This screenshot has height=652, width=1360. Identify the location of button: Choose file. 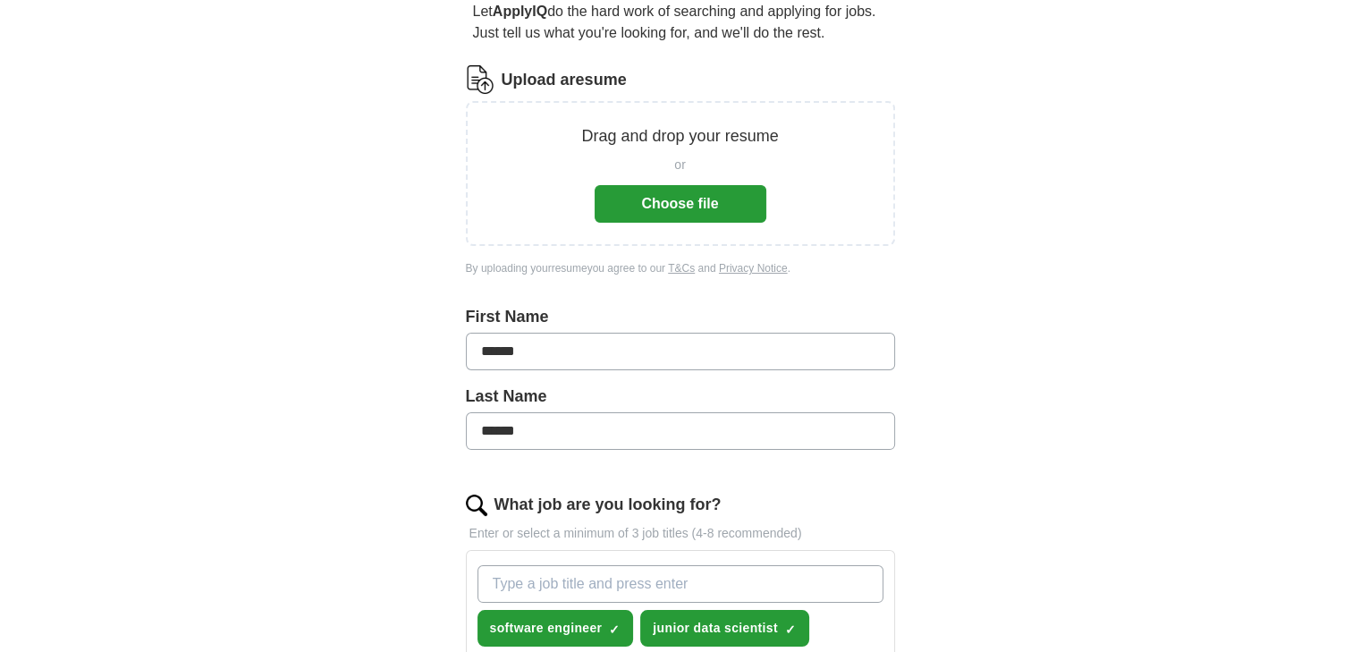
(680, 204).